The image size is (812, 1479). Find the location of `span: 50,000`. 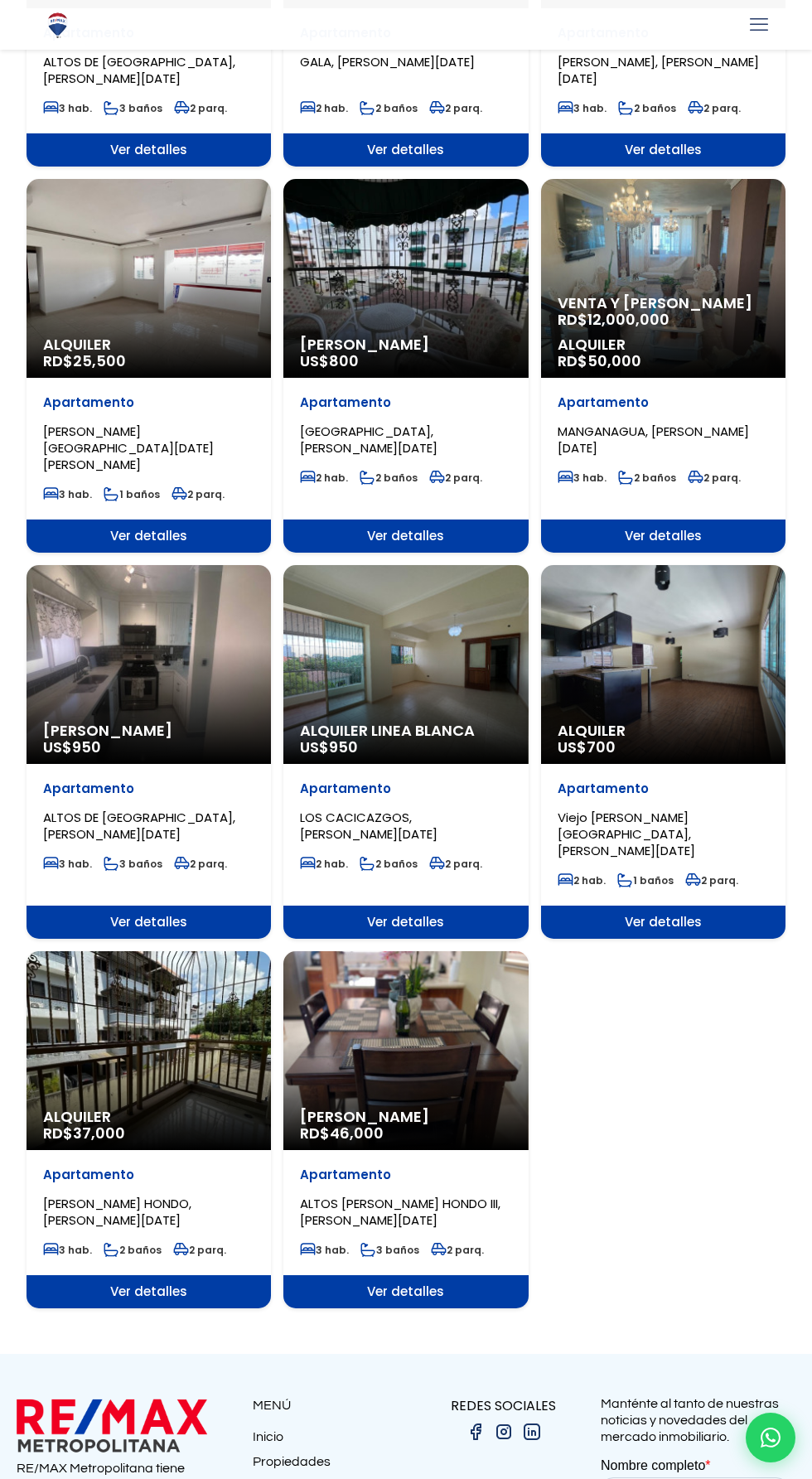

span: 50,000 is located at coordinates (614, 361).